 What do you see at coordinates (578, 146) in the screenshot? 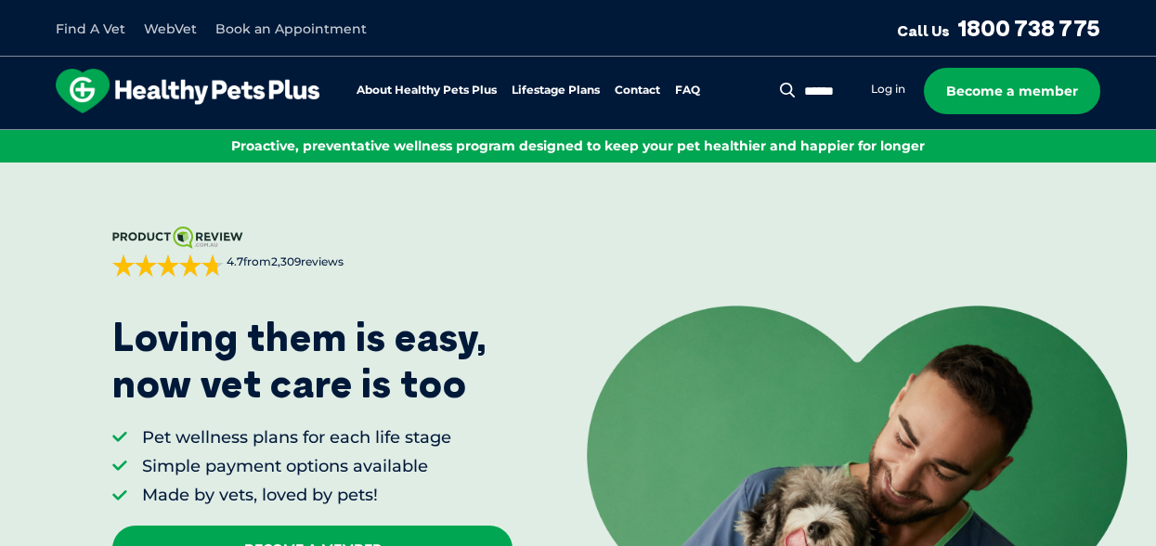
I see `span: Proactive, preventative wellness program designed to keep your pet healthier and happier for longer` at bounding box center [578, 146].